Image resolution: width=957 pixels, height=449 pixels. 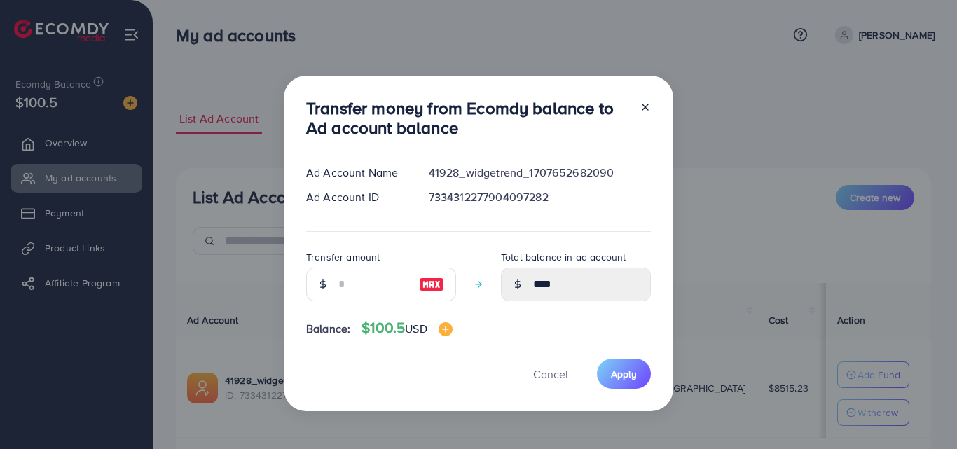 What do you see at coordinates (356, 197) in the screenshot?
I see `div: Ad Account ID` at bounding box center [356, 197].